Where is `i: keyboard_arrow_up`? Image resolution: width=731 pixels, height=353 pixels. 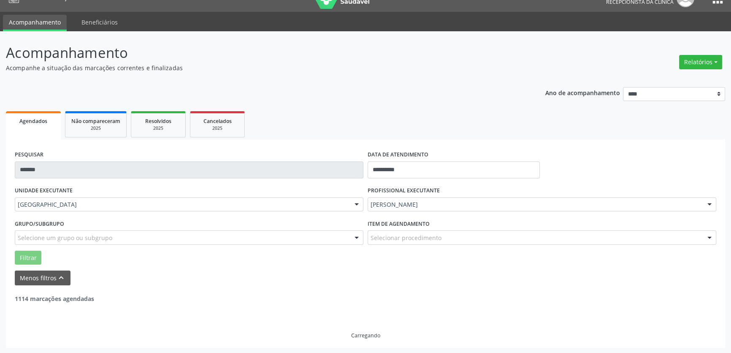 i: keyboard_arrow_up is located at coordinates (61, 277).